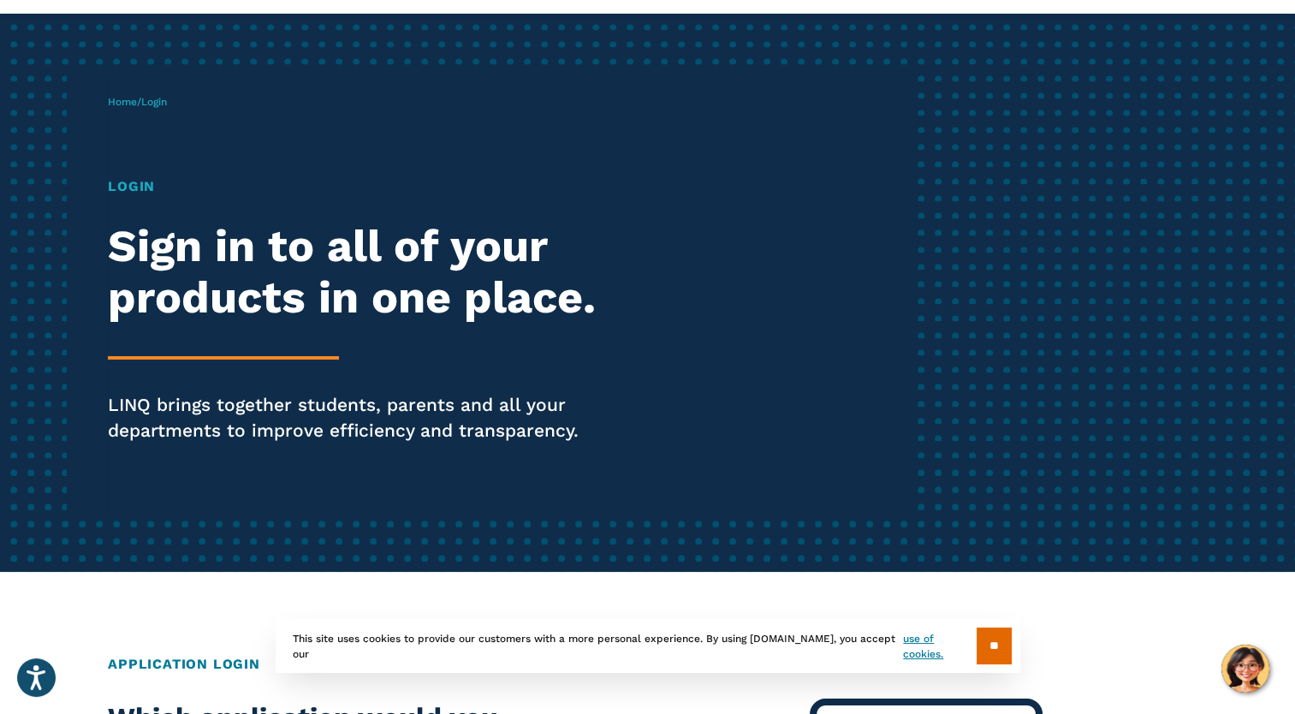  What do you see at coordinates (154, 102) in the screenshot?
I see `span: Login` at bounding box center [154, 102].